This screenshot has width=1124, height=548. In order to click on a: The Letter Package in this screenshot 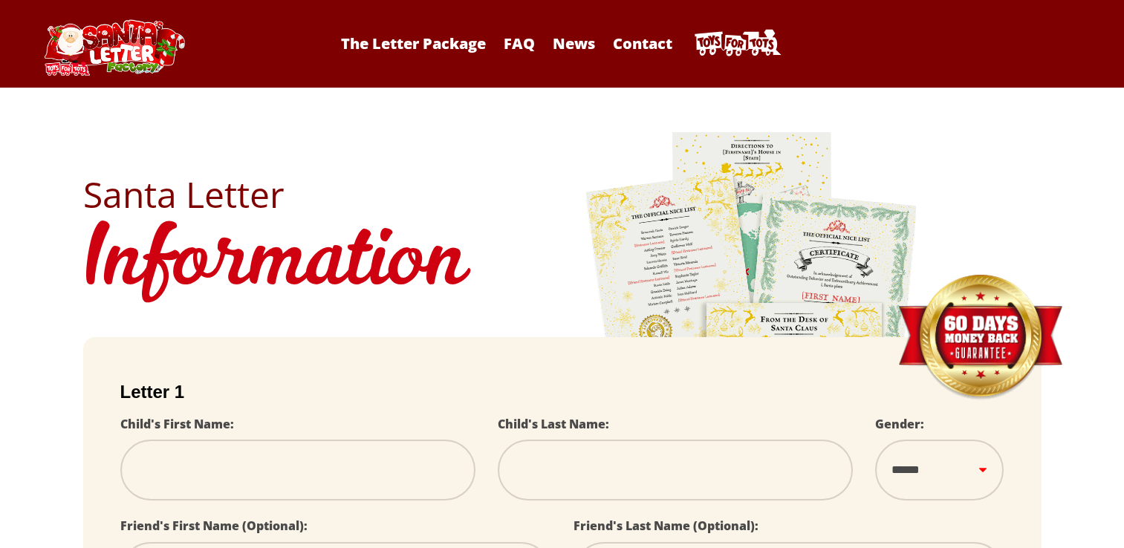, I will do `click(413, 43)`.